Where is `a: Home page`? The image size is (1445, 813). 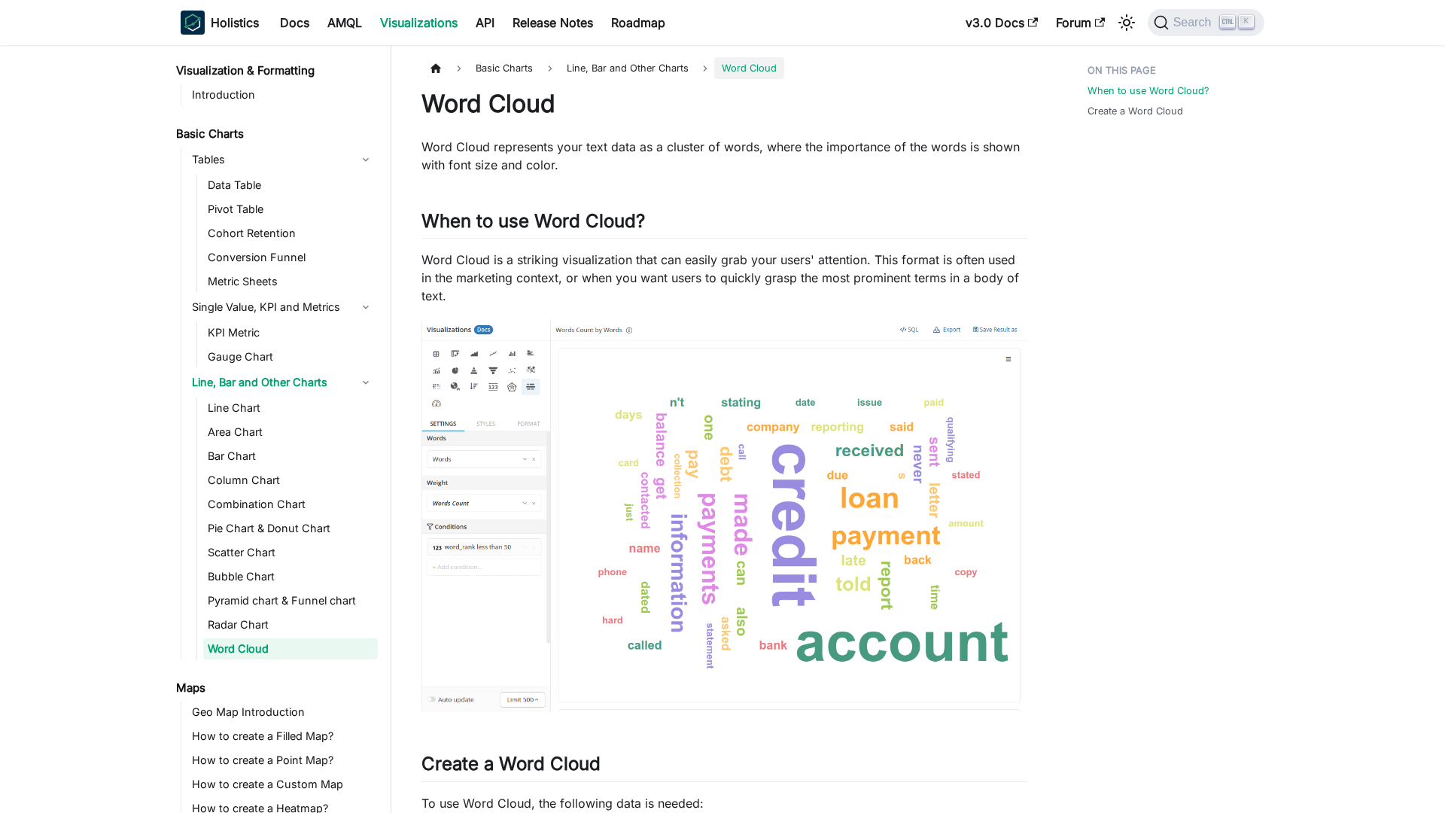 a: Home page is located at coordinates (436, 68).